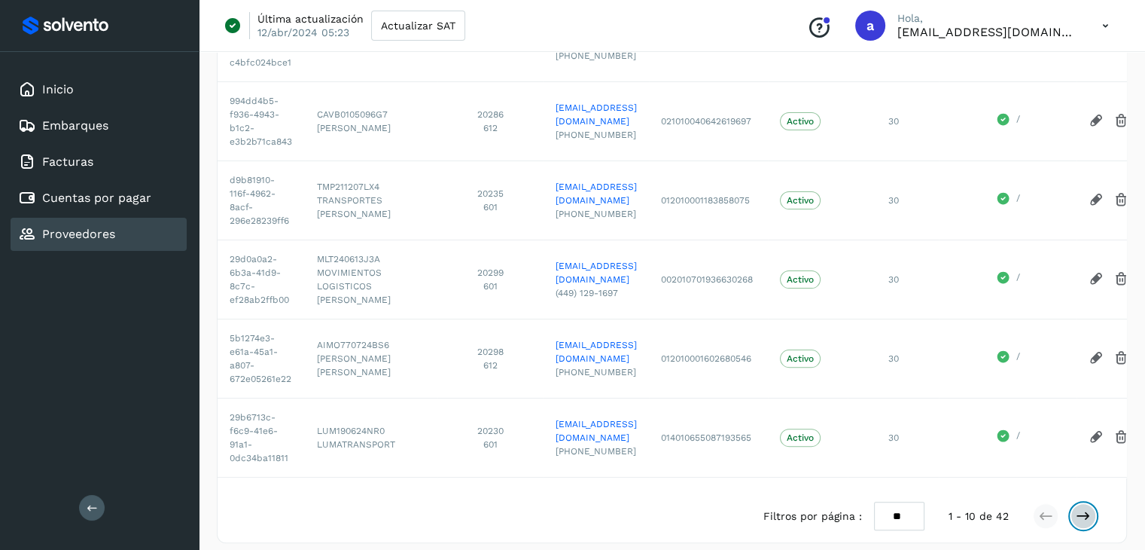 This screenshot has width=1145, height=550. What do you see at coordinates (490, 431) in the screenshot?
I see `span: 20230` at bounding box center [490, 431].